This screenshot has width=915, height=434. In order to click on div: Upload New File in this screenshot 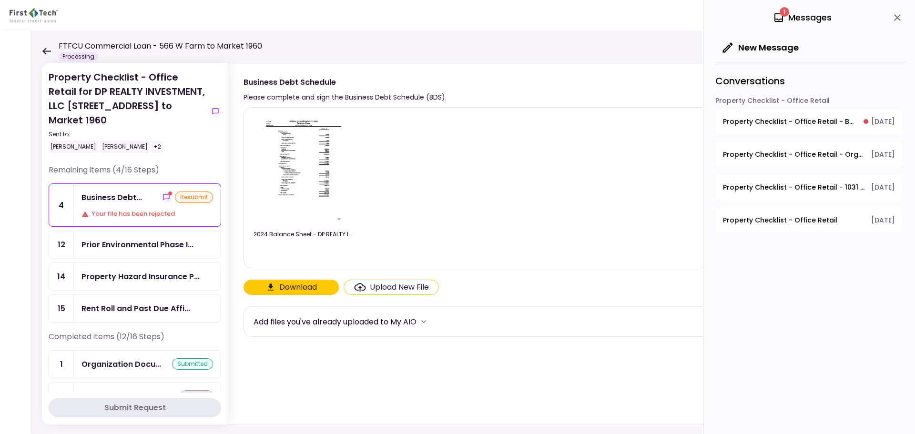, I will do `click(399, 287)`.